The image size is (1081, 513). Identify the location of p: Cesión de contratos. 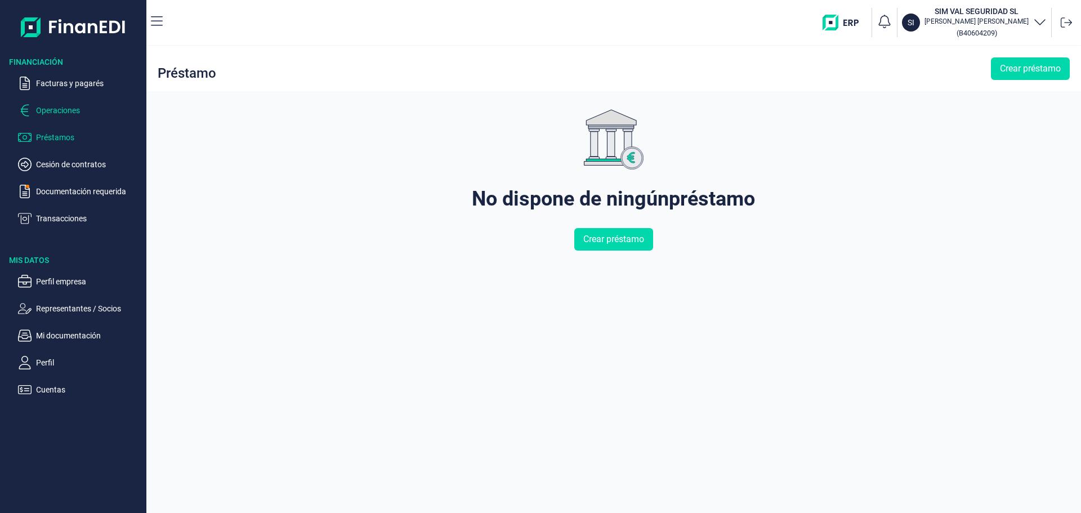
(89, 164).